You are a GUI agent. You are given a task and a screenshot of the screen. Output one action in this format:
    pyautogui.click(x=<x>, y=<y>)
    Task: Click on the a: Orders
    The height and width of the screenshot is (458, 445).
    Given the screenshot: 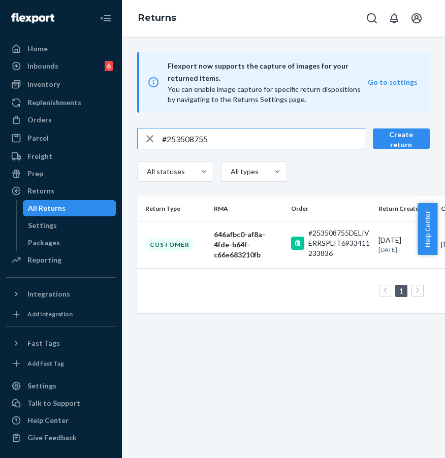 What is the action you would take?
    pyautogui.click(x=61, y=120)
    